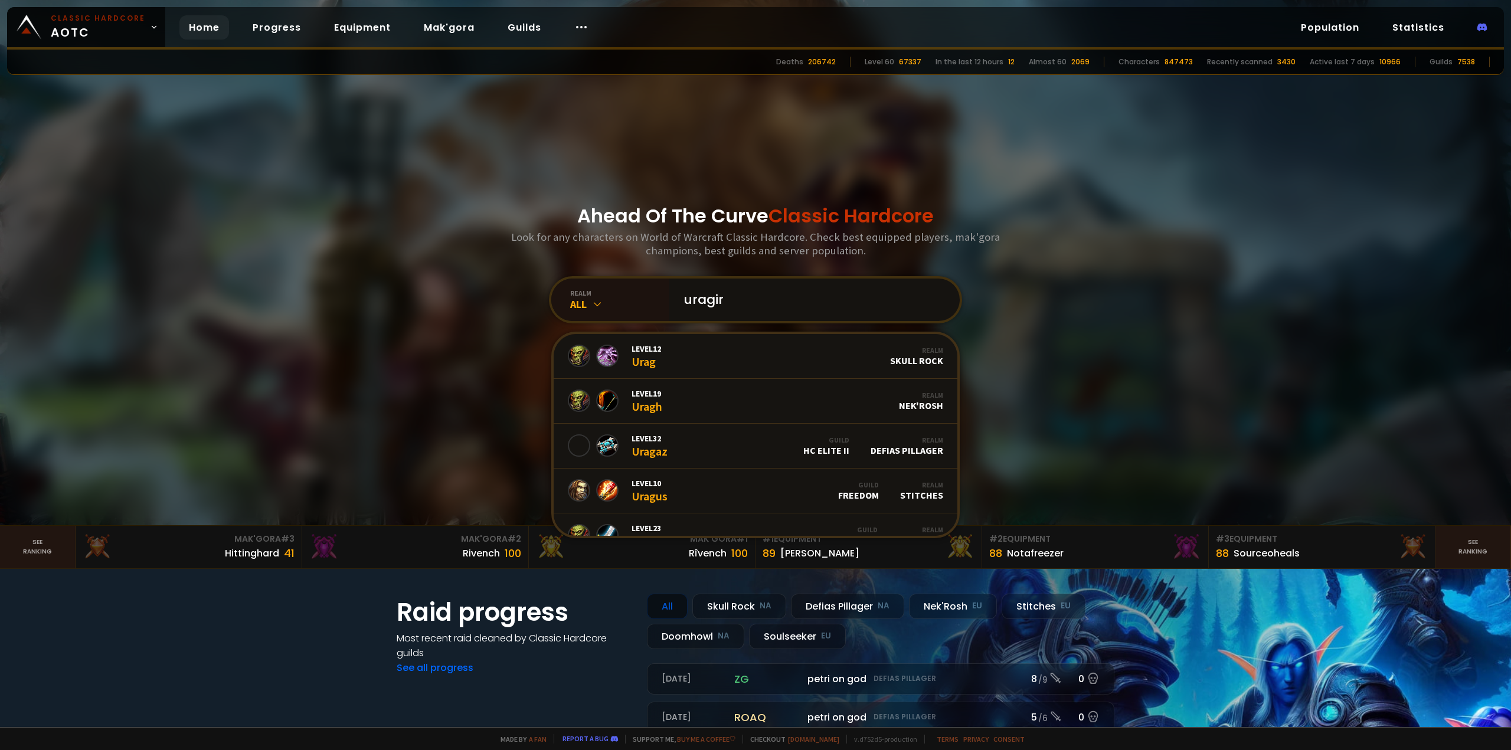 The image size is (1511, 750). Describe the element at coordinates (98, 18) in the screenshot. I see `small: Classic Hardcore` at that location.